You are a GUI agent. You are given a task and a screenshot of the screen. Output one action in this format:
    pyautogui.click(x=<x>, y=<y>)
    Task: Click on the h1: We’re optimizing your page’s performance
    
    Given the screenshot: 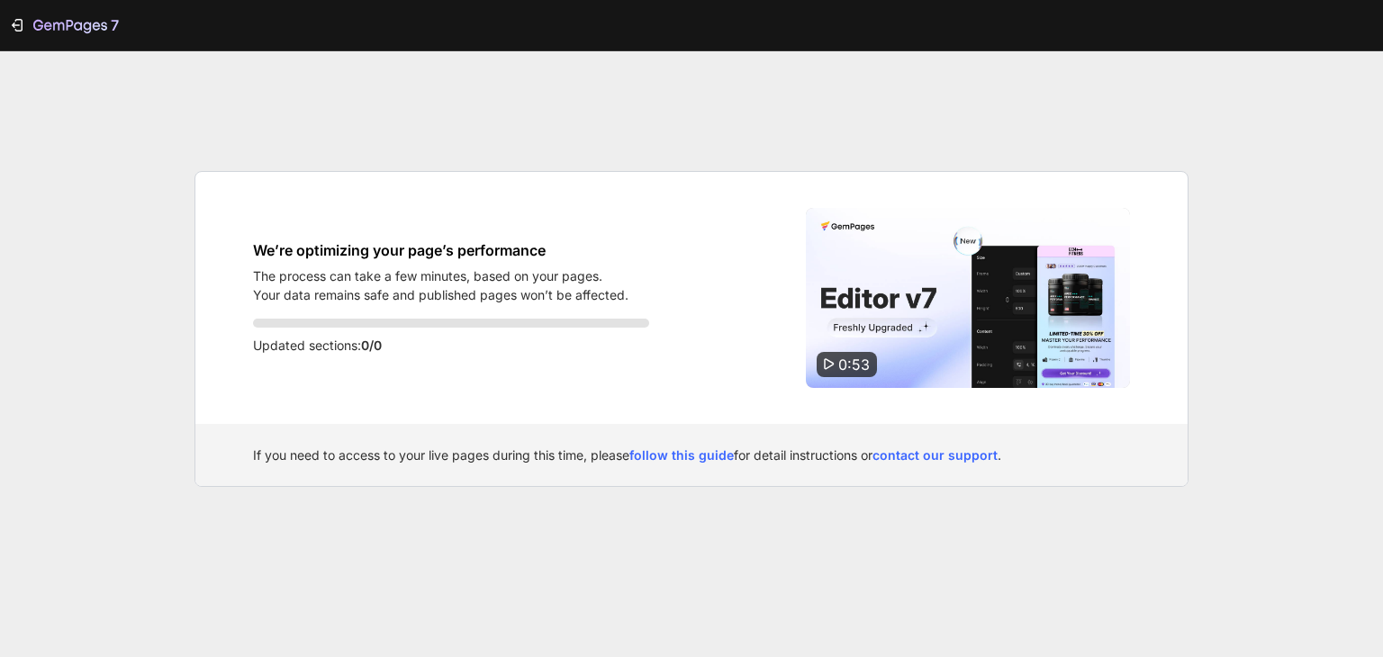 What is the action you would take?
    pyautogui.click(x=440, y=250)
    